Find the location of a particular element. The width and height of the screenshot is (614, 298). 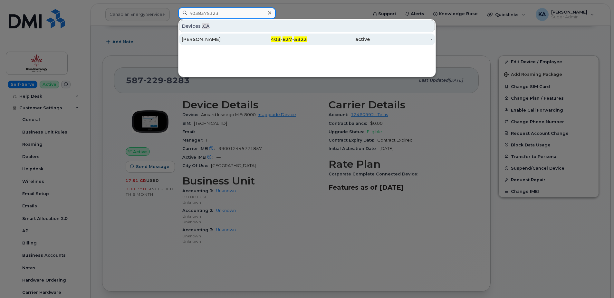

span: .CA is located at coordinates (206, 26).